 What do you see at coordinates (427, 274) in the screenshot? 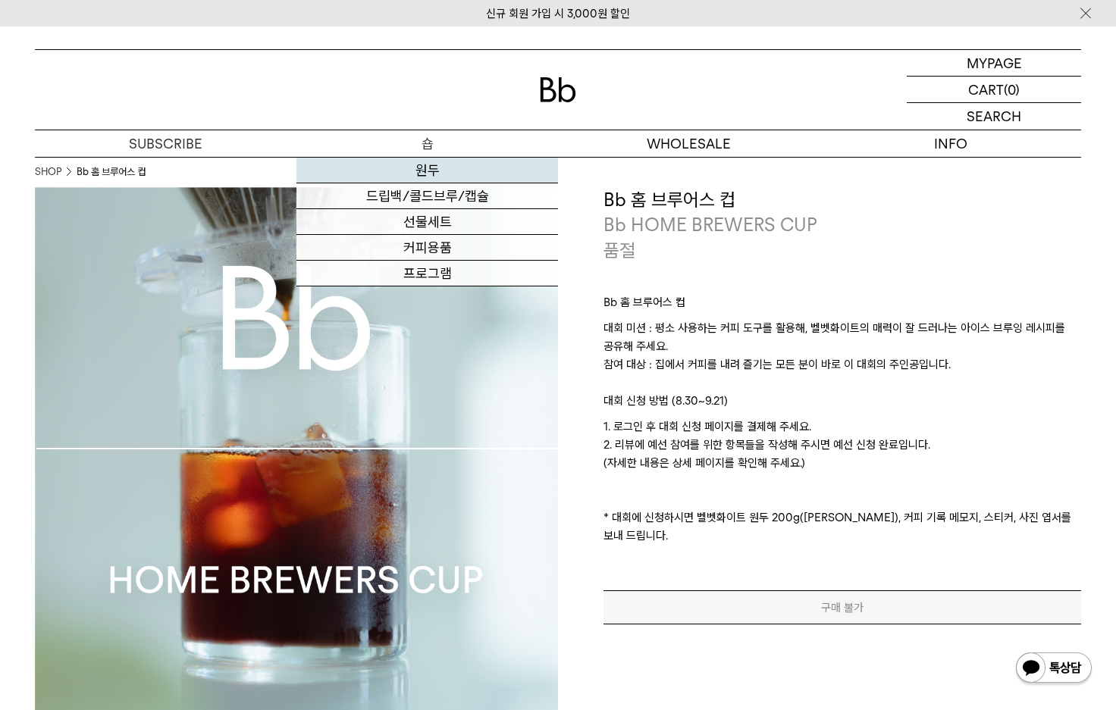
I see `a: 프로그램` at bounding box center [427, 274].